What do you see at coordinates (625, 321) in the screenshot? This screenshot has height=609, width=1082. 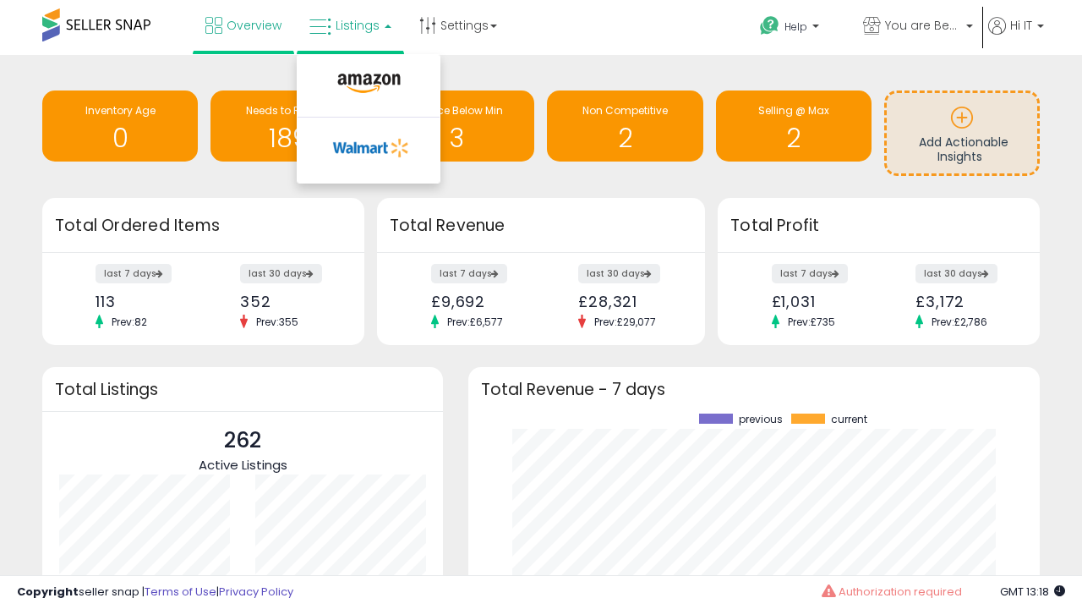 I see `span: Prev: £29,077` at bounding box center [625, 321].